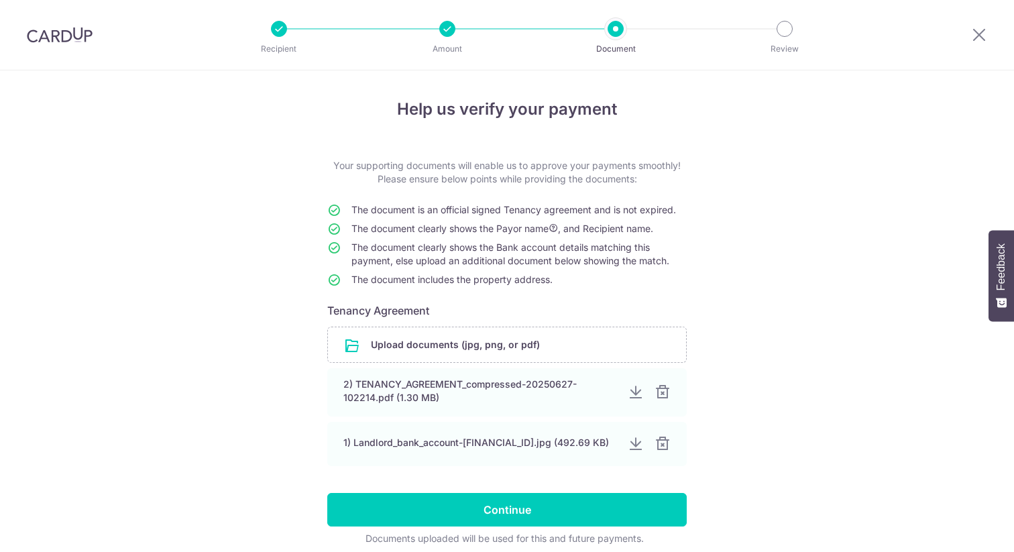  I want to click on div: 2) TENANCY_AGREEMENT_compressed-20250627-102214.pdf (1.30 MB), so click(480, 391).